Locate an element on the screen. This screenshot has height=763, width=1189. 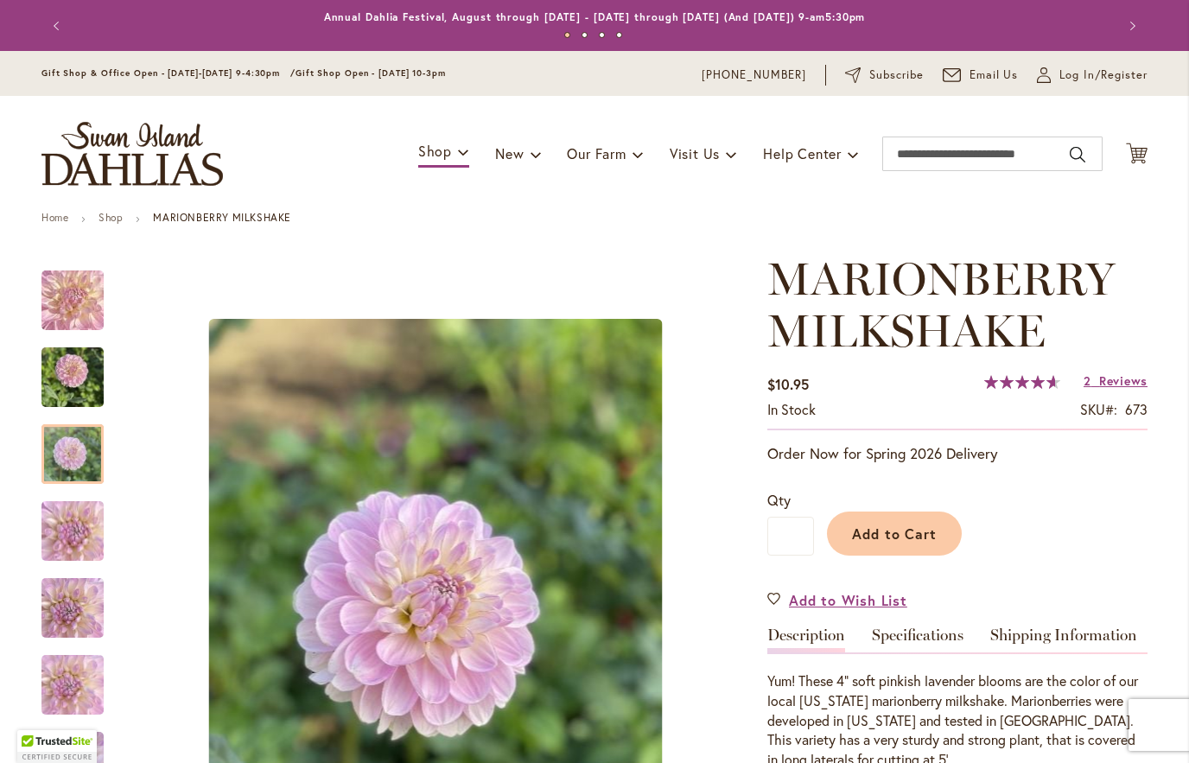
span: Visit Us is located at coordinates (695, 153).